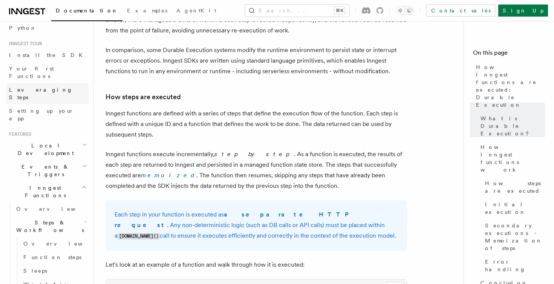 The height and width of the screenshot is (284, 554). What do you see at coordinates (49, 226) in the screenshot?
I see `span: Steps & Workflows` at bounding box center [49, 226].